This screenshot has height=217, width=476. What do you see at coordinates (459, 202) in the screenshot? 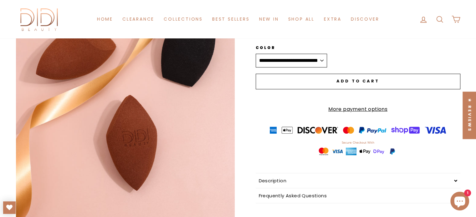
I see `inbox-online-store-chat: Shopify online store chat` at bounding box center [459, 202].